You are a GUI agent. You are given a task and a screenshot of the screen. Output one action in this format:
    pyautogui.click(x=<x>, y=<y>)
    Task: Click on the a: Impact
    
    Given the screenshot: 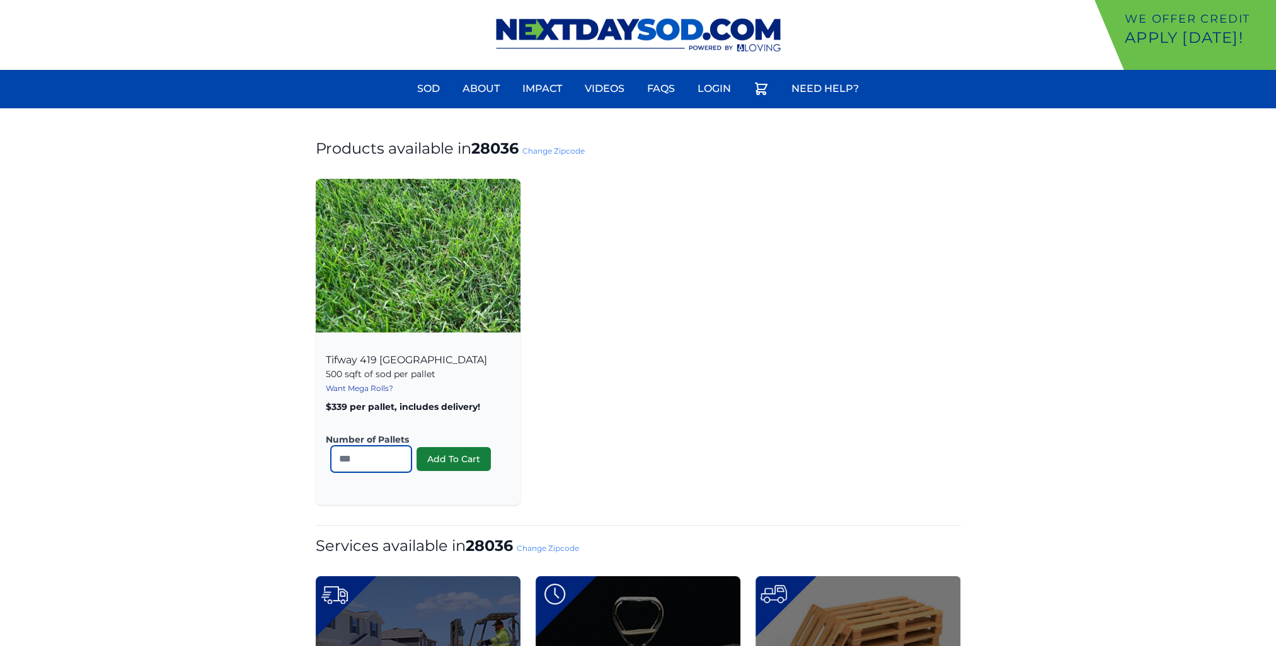 What is the action you would take?
    pyautogui.click(x=542, y=89)
    